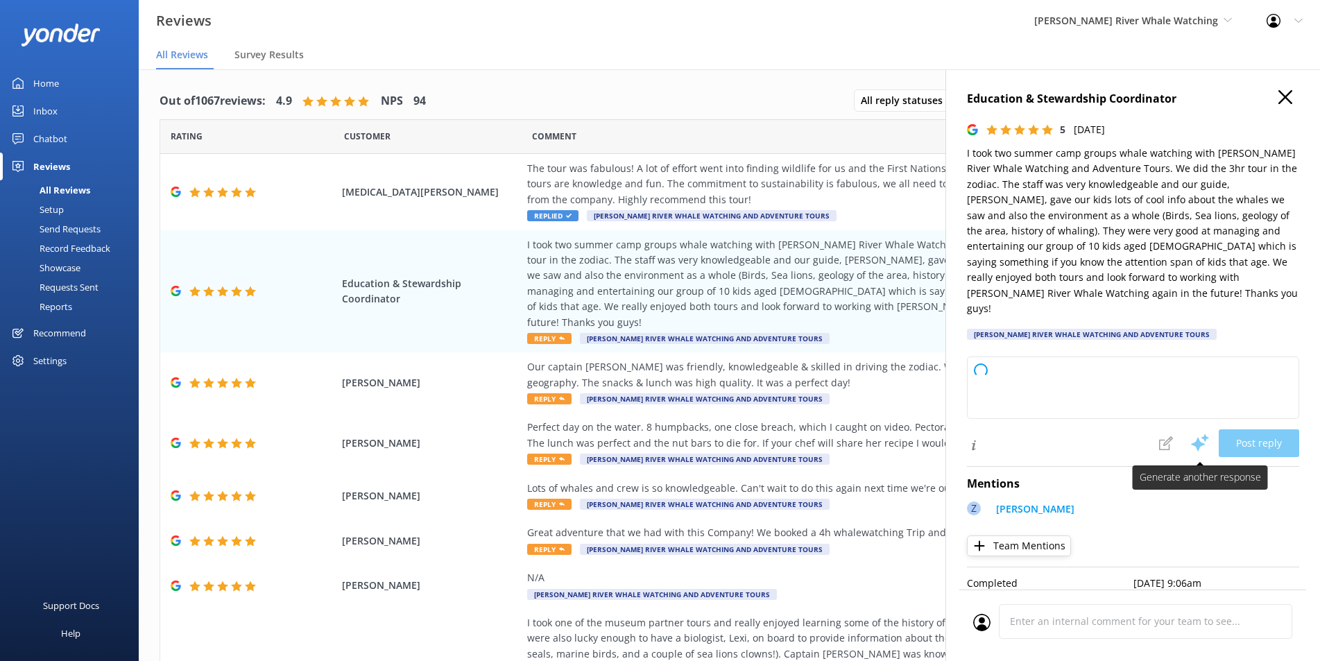  Describe the element at coordinates (420, 101) in the screenshot. I see `h4: 94` at that location.